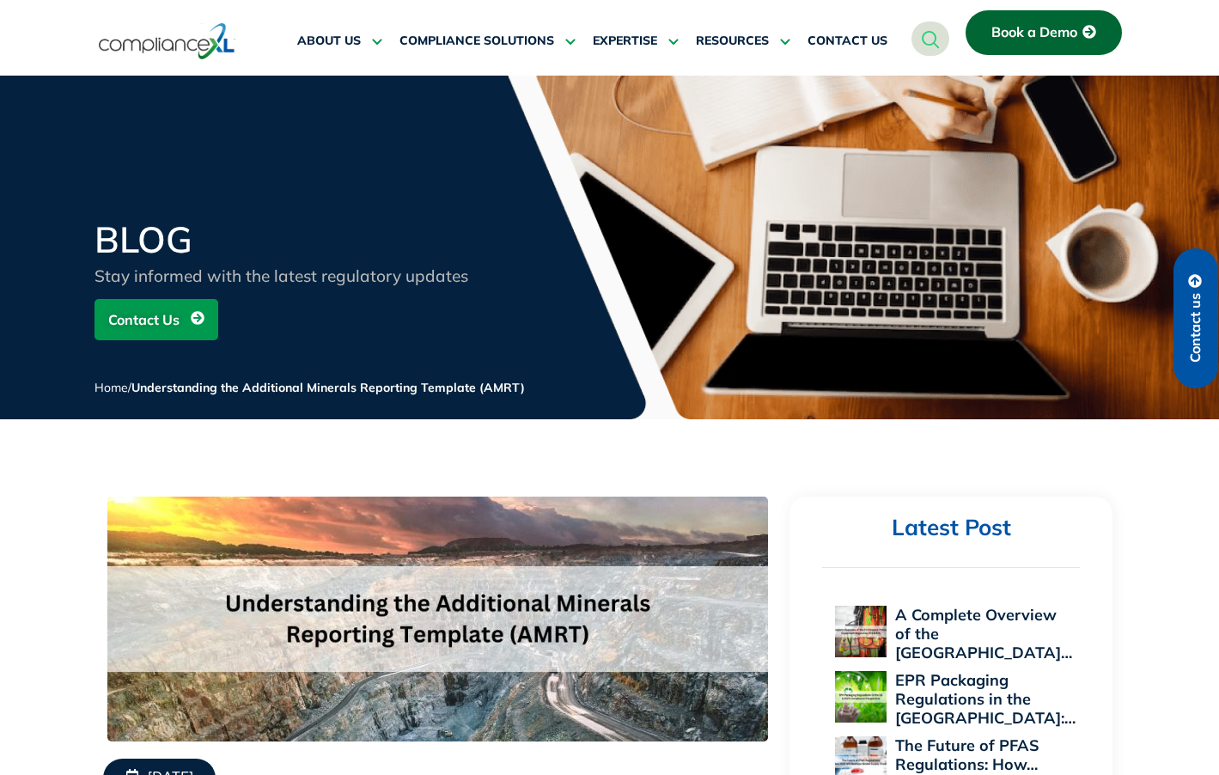 Image resolution: width=1219 pixels, height=775 pixels. Describe the element at coordinates (861, 697) in the screenshot. I see `img: EPR Packaging Regulations in the US: A 2025 Compliance Perspective` at that location.